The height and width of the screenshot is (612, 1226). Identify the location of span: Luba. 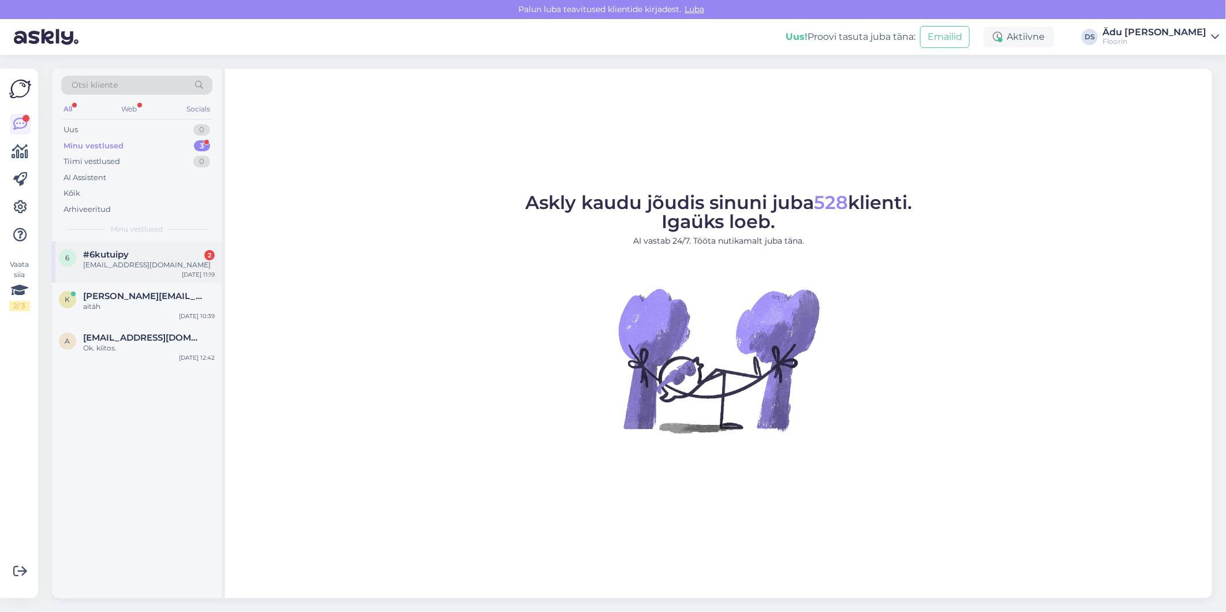
(695, 9).